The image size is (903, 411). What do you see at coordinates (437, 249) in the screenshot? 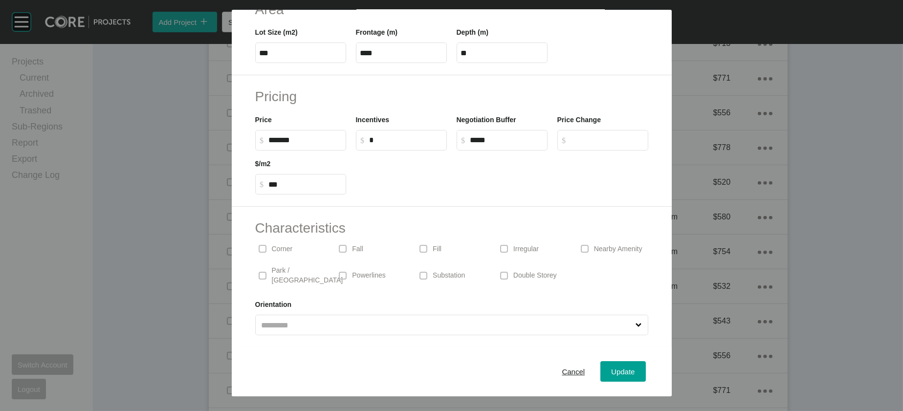
I see `p: Fill` at bounding box center [437, 249].